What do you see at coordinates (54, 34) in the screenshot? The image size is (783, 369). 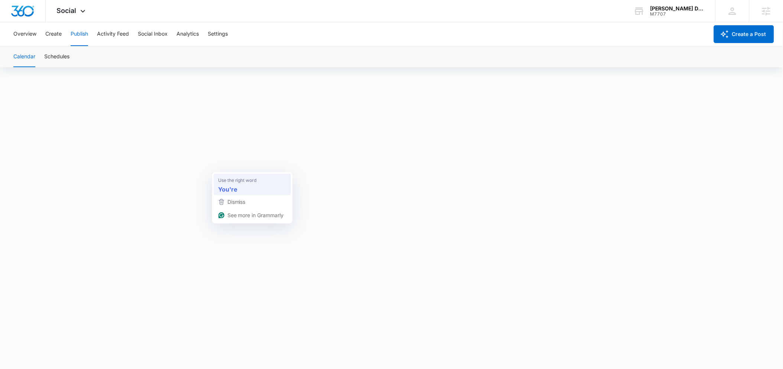 I see `button: Create` at bounding box center [54, 34].